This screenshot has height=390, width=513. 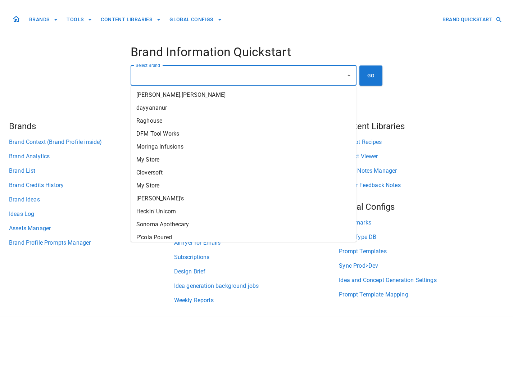 I want to click on a: Product Viewer, so click(x=421, y=156).